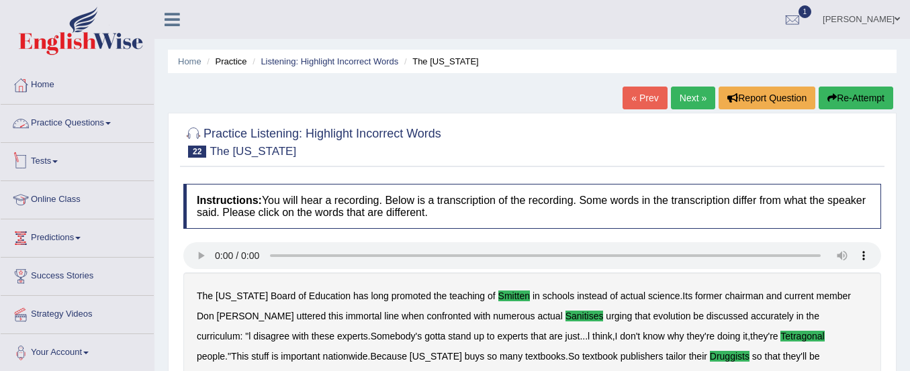  What do you see at coordinates (77, 313) in the screenshot?
I see `a: Strategy Videos` at bounding box center [77, 313].